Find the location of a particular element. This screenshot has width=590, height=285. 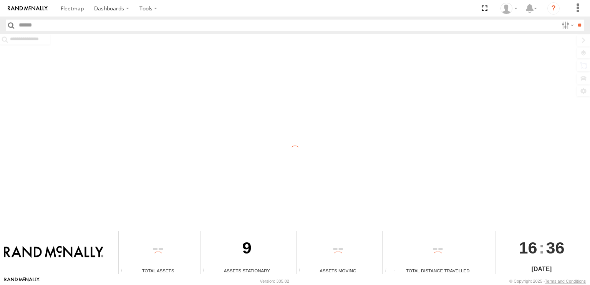

div: Total number of assets current stationary. is located at coordinates (206, 271).